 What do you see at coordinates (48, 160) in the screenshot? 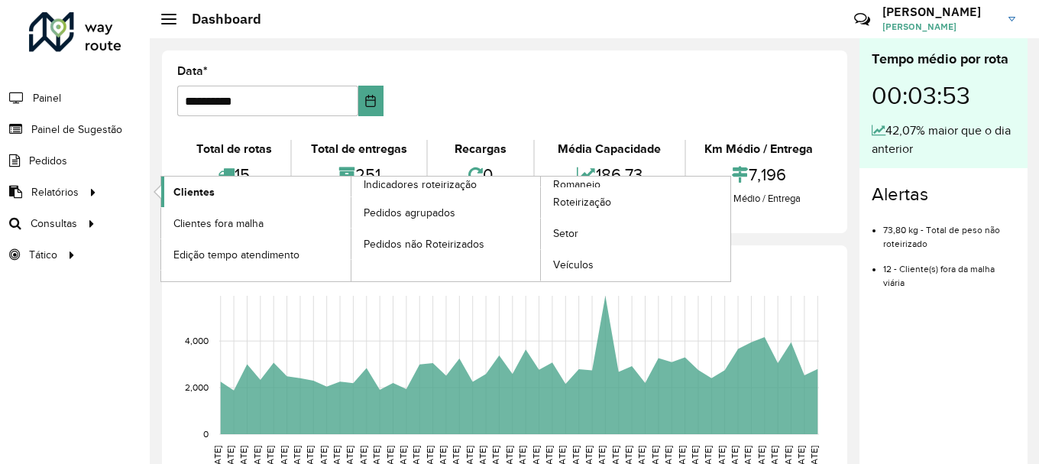
I see `span: Pedidos` at bounding box center [48, 160].